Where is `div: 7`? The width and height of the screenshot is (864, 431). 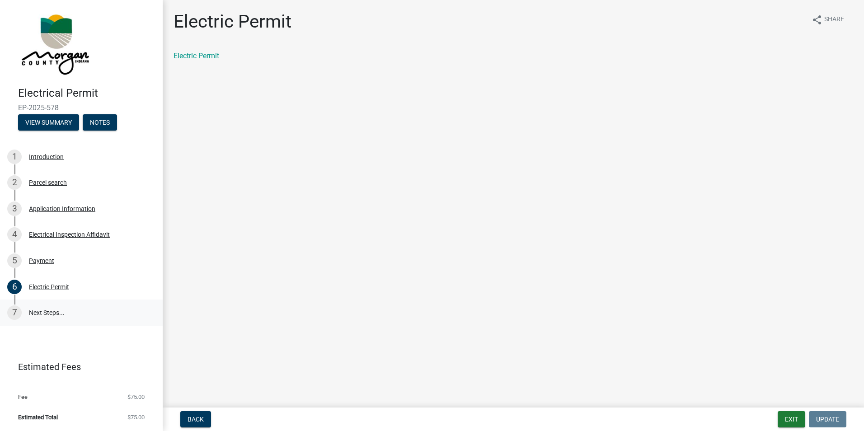
div: 7 is located at coordinates (14, 313).